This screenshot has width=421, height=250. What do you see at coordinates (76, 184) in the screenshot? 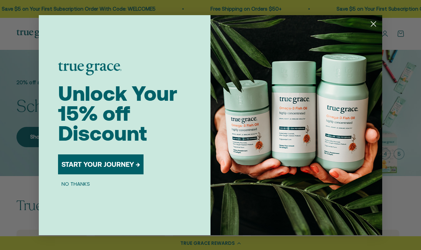
I see `button: NO THANKS` at bounding box center [76, 184].